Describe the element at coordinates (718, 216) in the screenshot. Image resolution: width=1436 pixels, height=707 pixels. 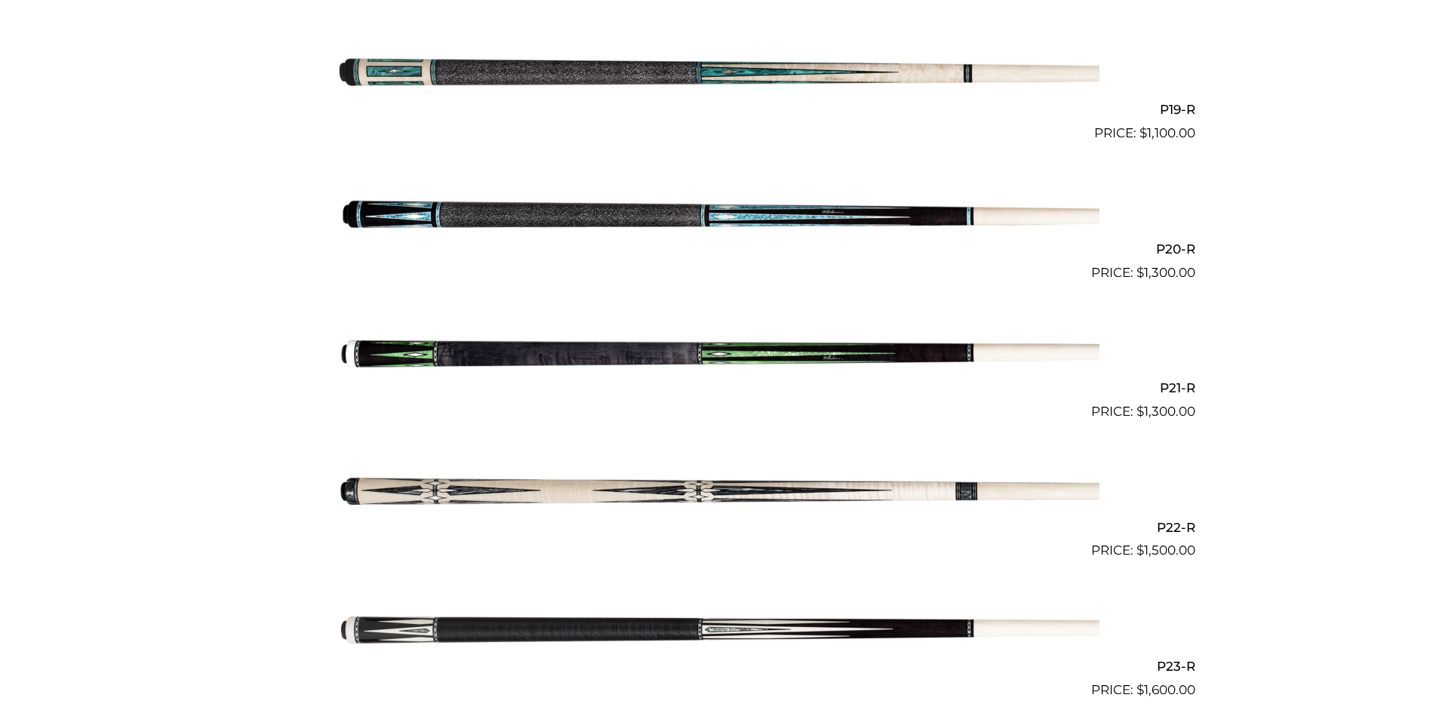
I see `a: P20-R $1,300.00` at that location.